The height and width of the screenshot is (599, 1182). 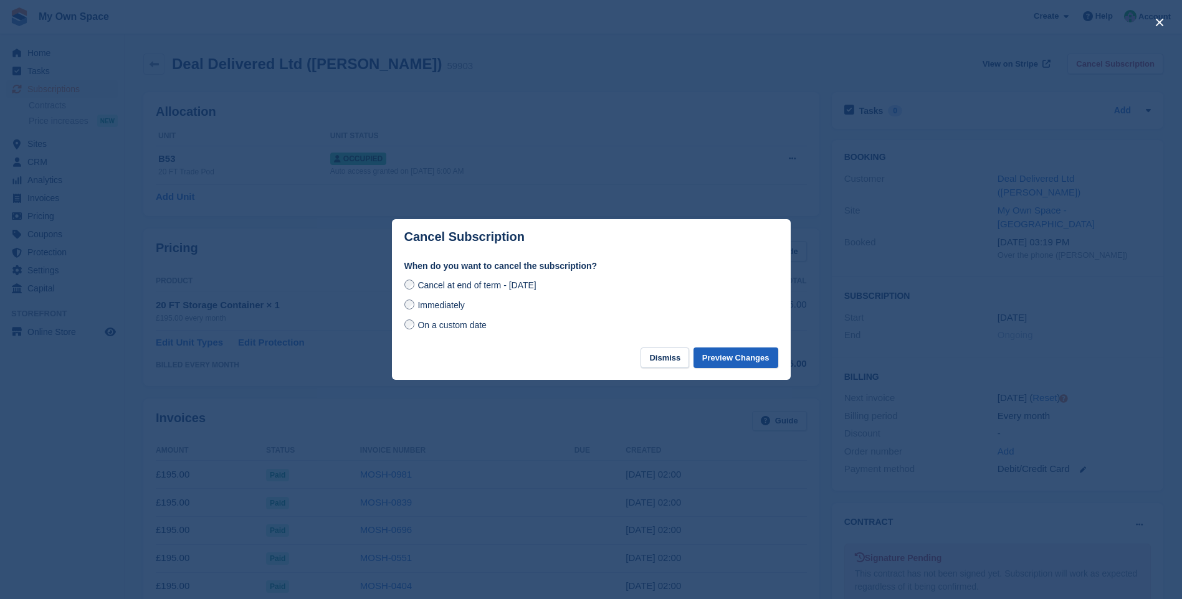 I want to click on label: When do you want to cancel the subscription?, so click(x=591, y=266).